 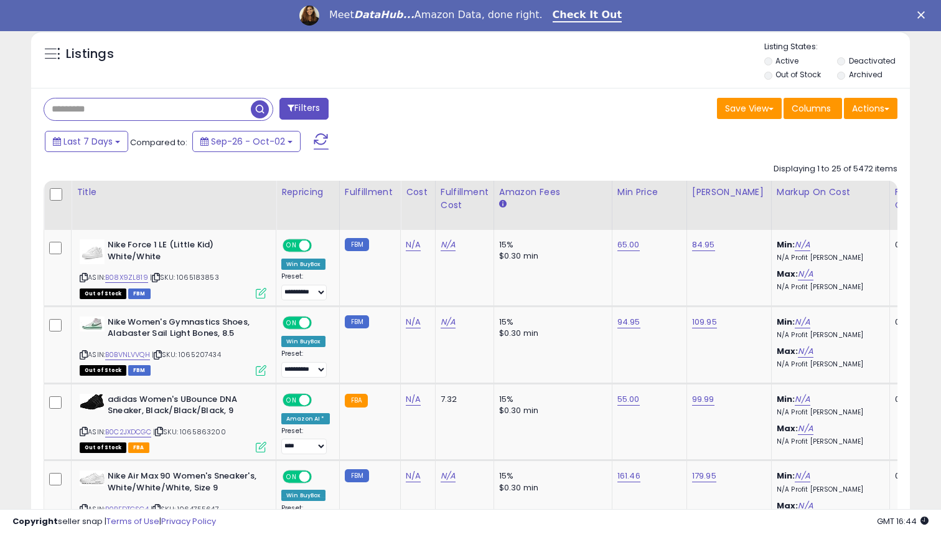 I want to click on a: 55.00, so click(x=629, y=399).